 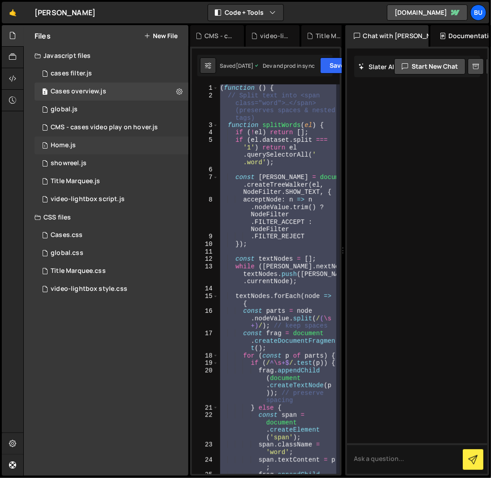 I want to click on div: 16080/45708.js, so click(x=111, y=109).